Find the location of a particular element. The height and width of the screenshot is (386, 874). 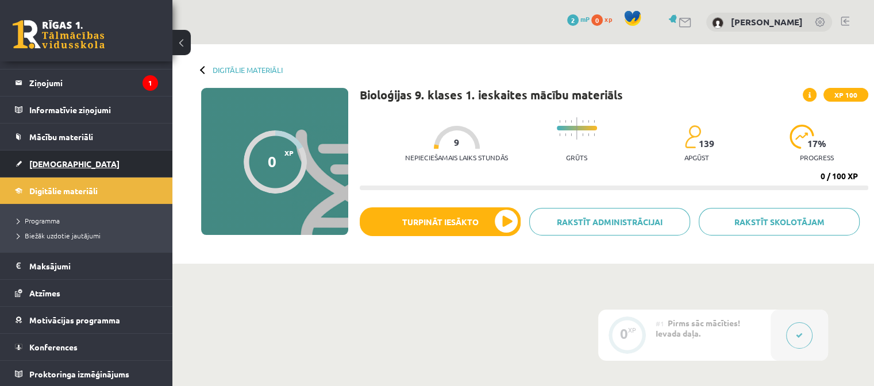

a: Mācību materiāli is located at coordinates (86, 137).